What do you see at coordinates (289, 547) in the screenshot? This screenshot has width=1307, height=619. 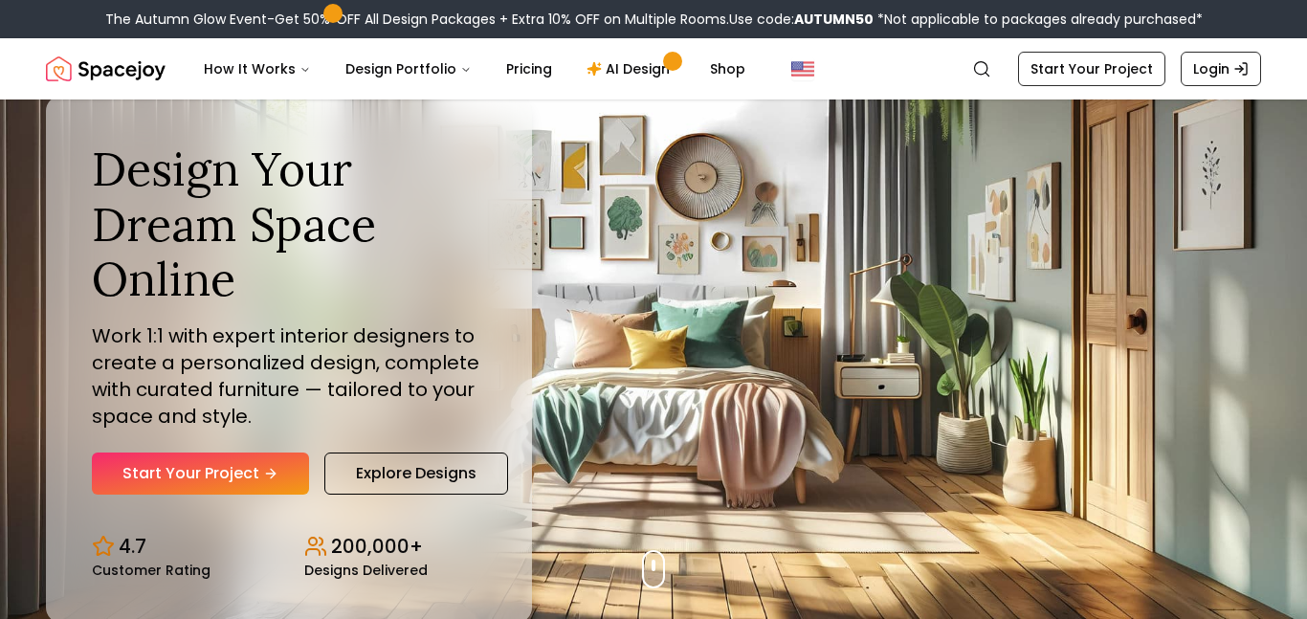 I see `div: Design stats` at bounding box center [289, 547].